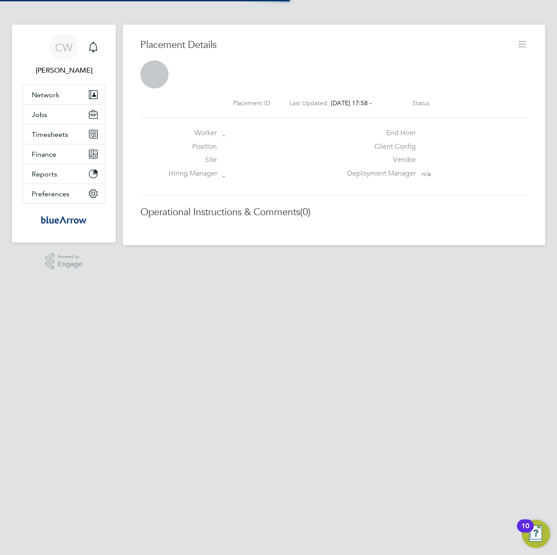 This screenshot has width=557, height=555. Describe the element at coordinates (325, 45) in the screenshot. I see `h3: Placement Details` at that location.